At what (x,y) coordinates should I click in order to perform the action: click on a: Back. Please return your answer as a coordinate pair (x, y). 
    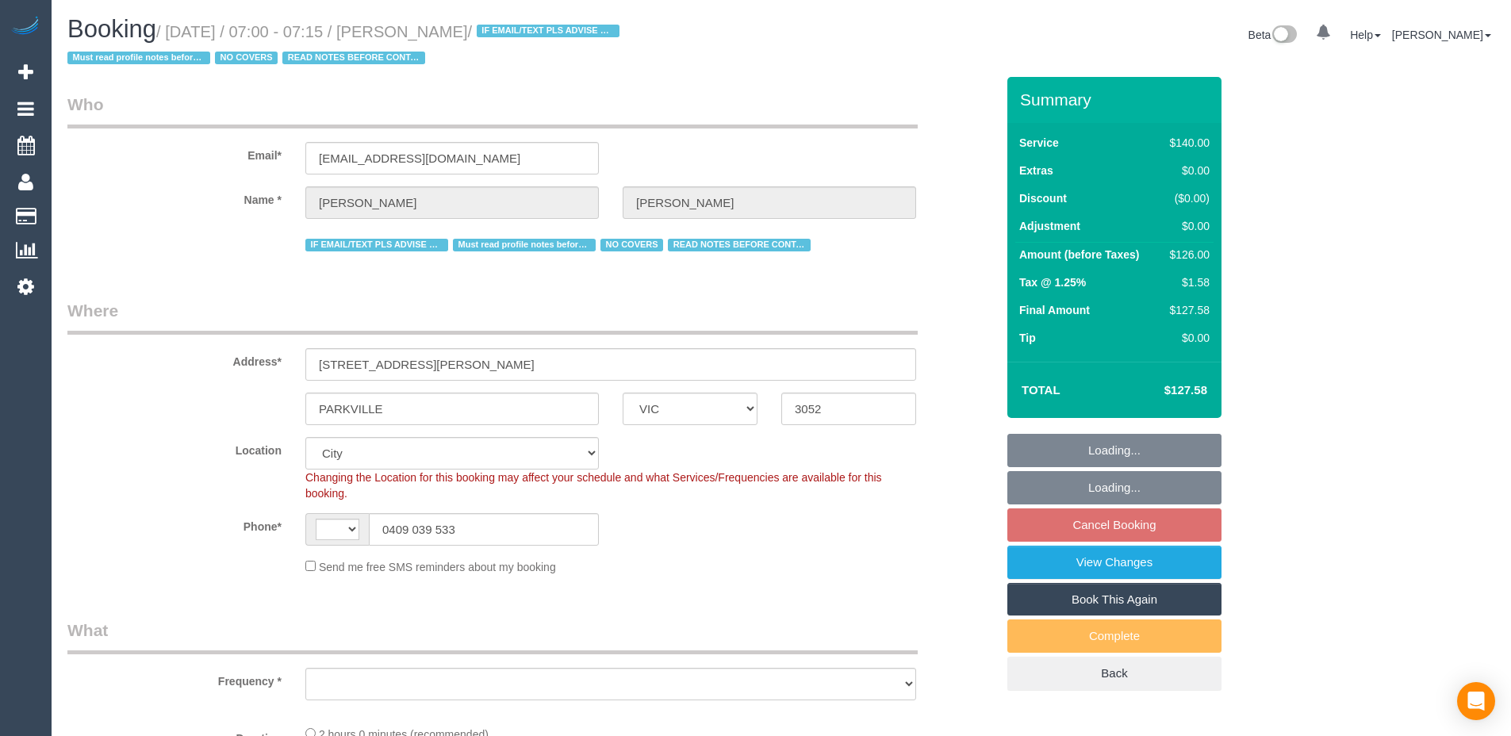
    Looking at the image, I should click on (1114, 673).